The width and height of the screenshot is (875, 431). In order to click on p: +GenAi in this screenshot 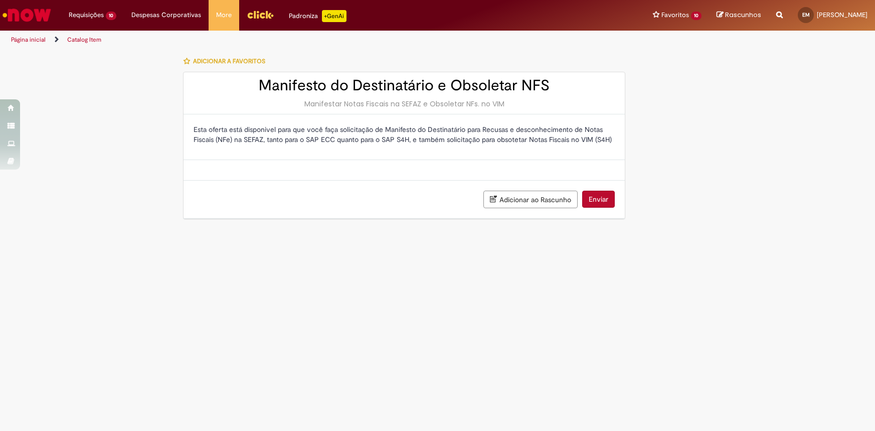, I will do `click(334, 16)`.